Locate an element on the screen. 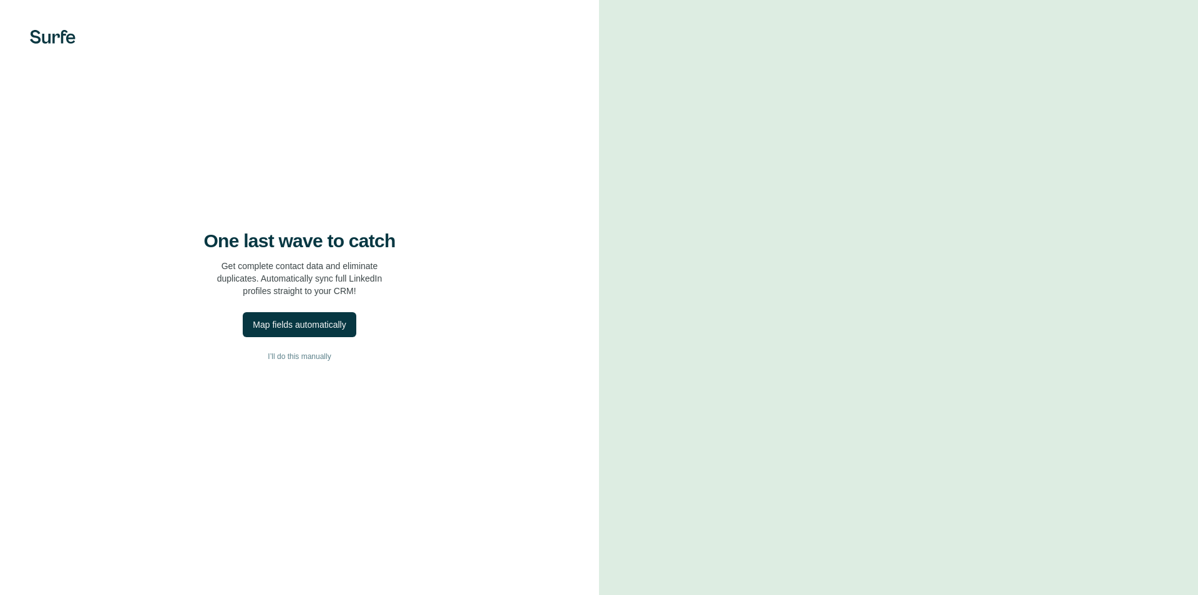 This screenshot has height=595, width=1198. h4: One last wave to catch is located at coordinates (299, 241).